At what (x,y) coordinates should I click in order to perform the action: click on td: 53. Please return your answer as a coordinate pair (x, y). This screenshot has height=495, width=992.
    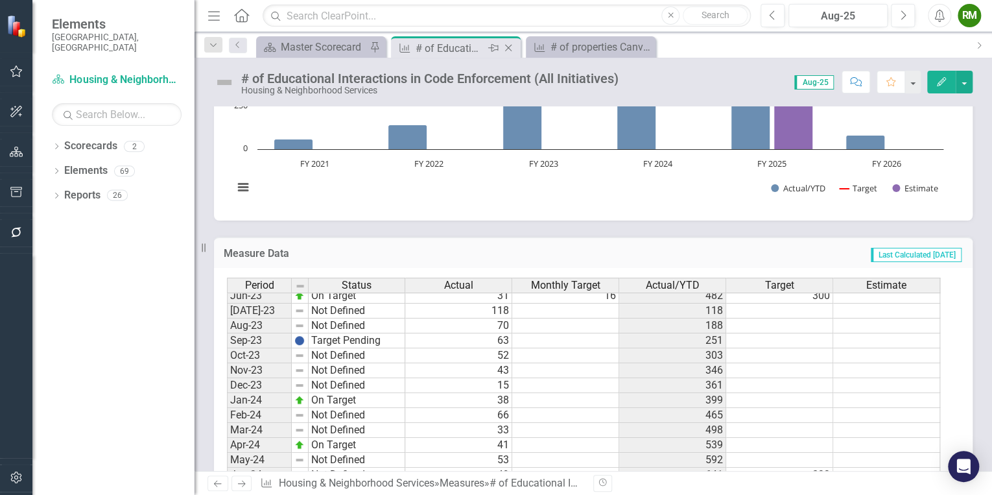
    Looking at the image, I should click on (458, 460).